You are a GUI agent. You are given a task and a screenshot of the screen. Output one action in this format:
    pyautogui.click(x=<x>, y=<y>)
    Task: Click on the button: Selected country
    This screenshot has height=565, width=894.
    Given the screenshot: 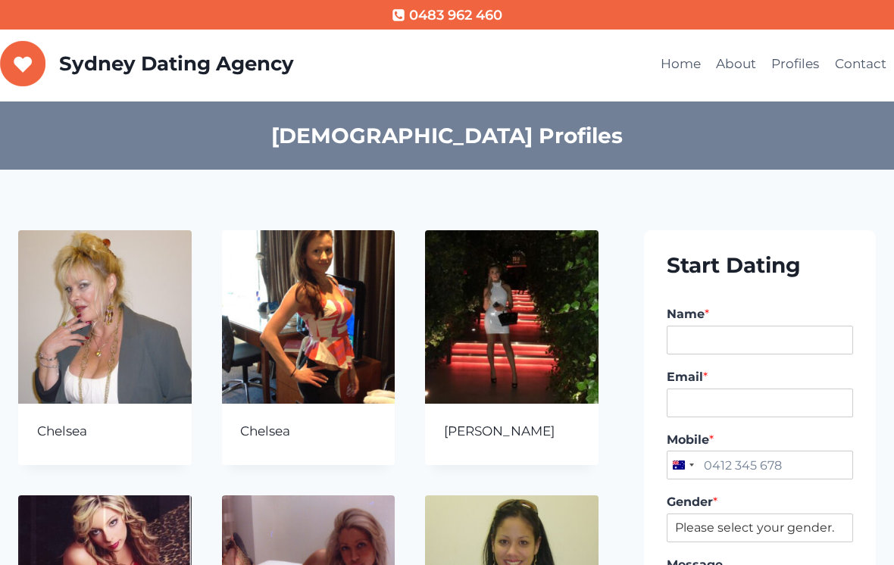 What is the action you would take?
    pyautogui.click(x=682, y=465)
    